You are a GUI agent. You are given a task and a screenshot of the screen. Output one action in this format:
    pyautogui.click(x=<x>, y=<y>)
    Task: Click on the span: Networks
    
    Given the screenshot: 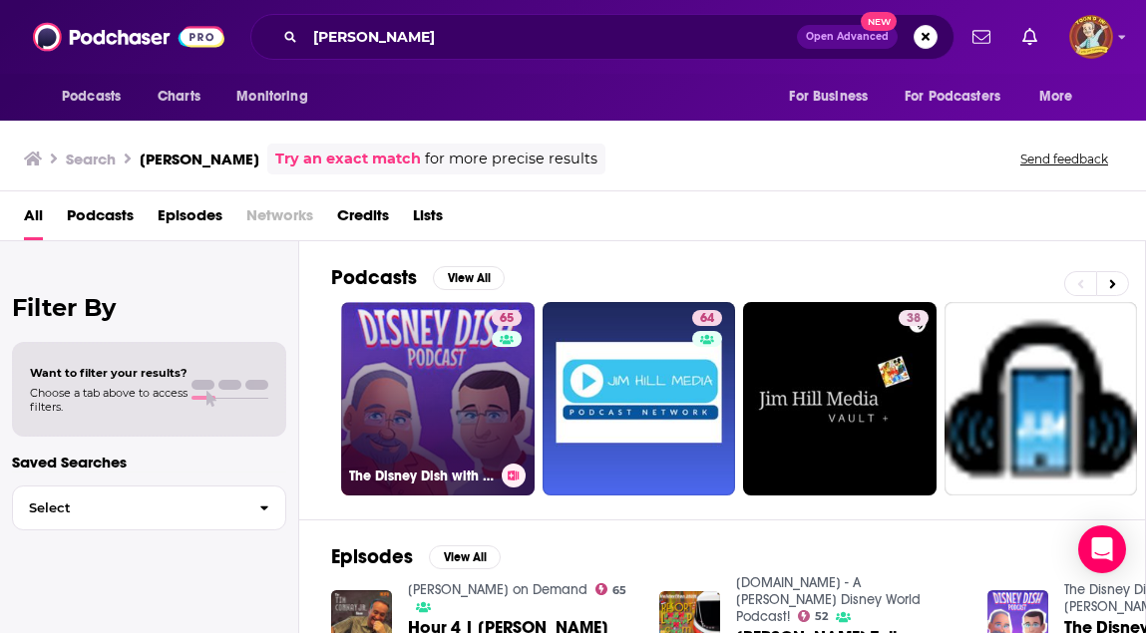 What is the action you would take?
    pyautogui.click(x=279, y=219)
    